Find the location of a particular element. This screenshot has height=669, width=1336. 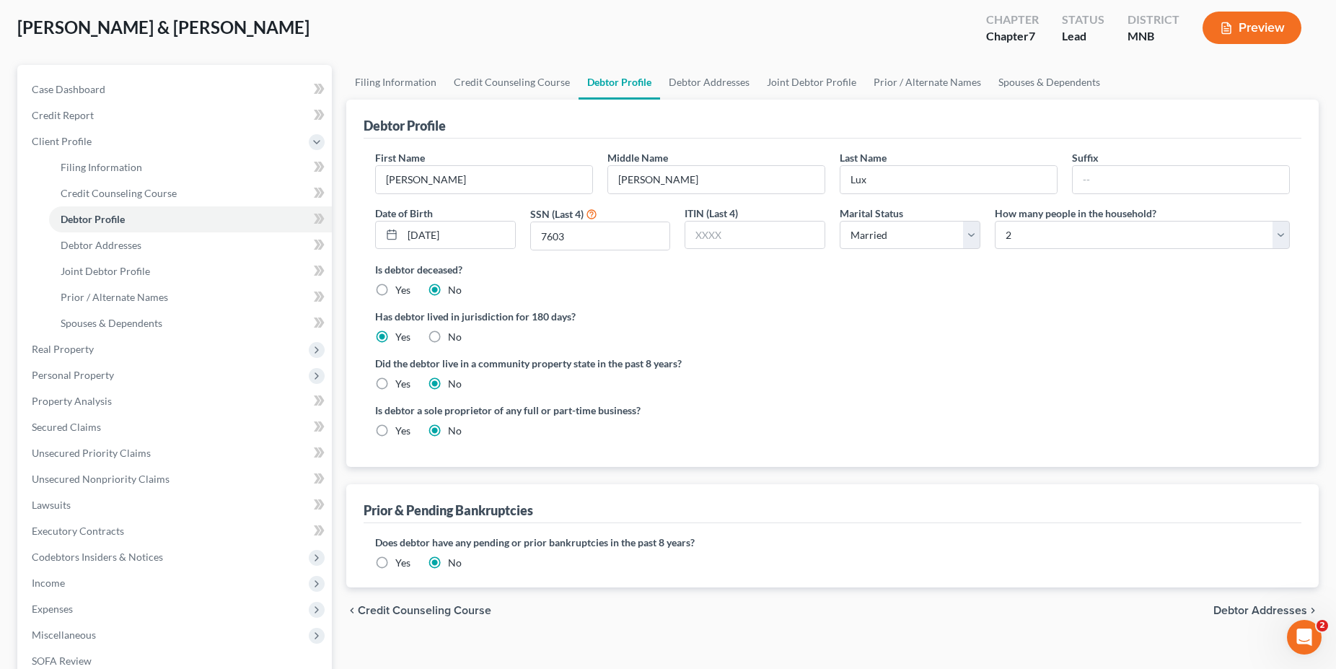

span: Property Analysis is located at coordinates (71, 400).